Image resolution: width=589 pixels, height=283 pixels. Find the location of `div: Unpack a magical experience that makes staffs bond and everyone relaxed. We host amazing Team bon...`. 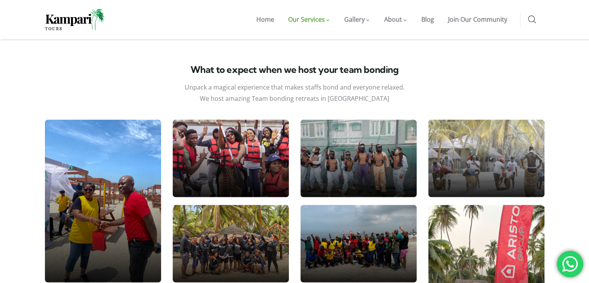

div: Unpack a magical experience that makes staffs bond and everyone relaxed. We host amazing Team bon... is located at coordinates (295, 93).